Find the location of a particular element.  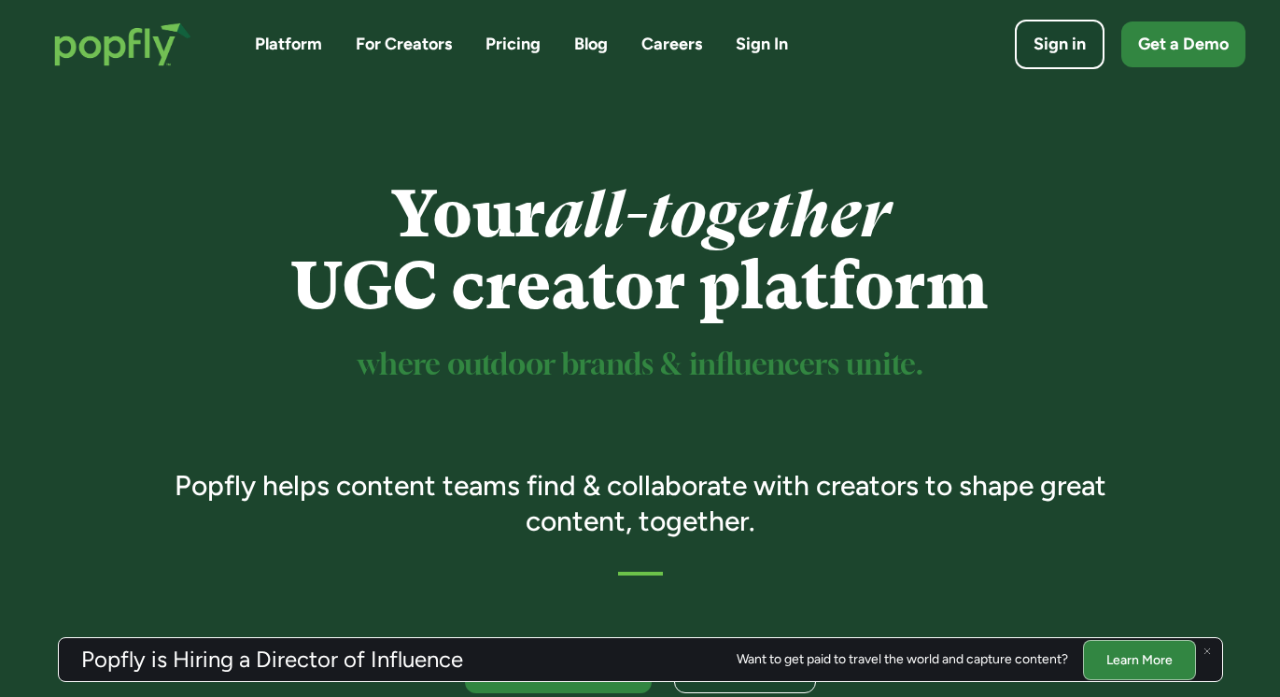

a: Careers is located at coordinates (671, 44).